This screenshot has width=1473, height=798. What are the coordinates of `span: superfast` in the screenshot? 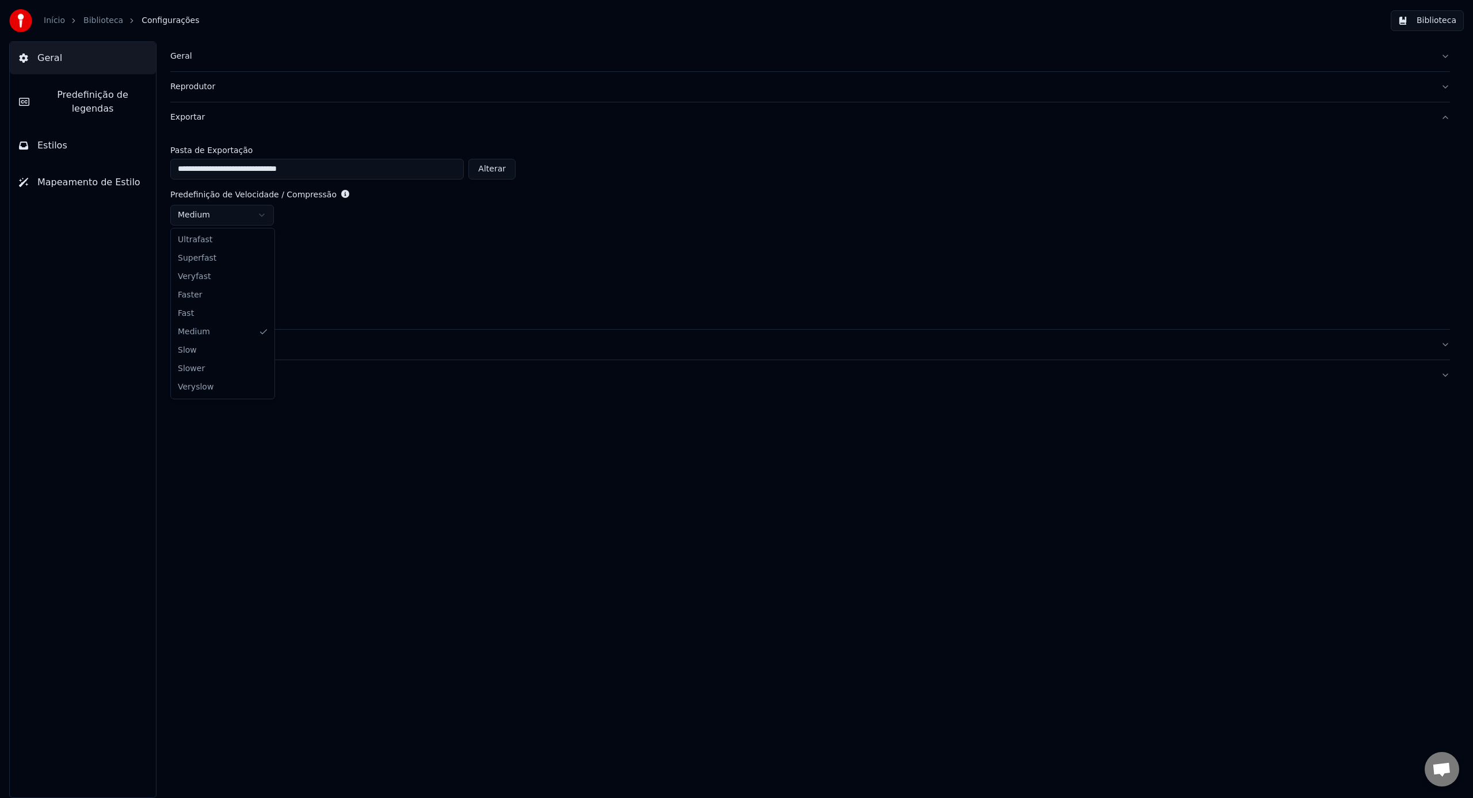 It's located at (197, 258).